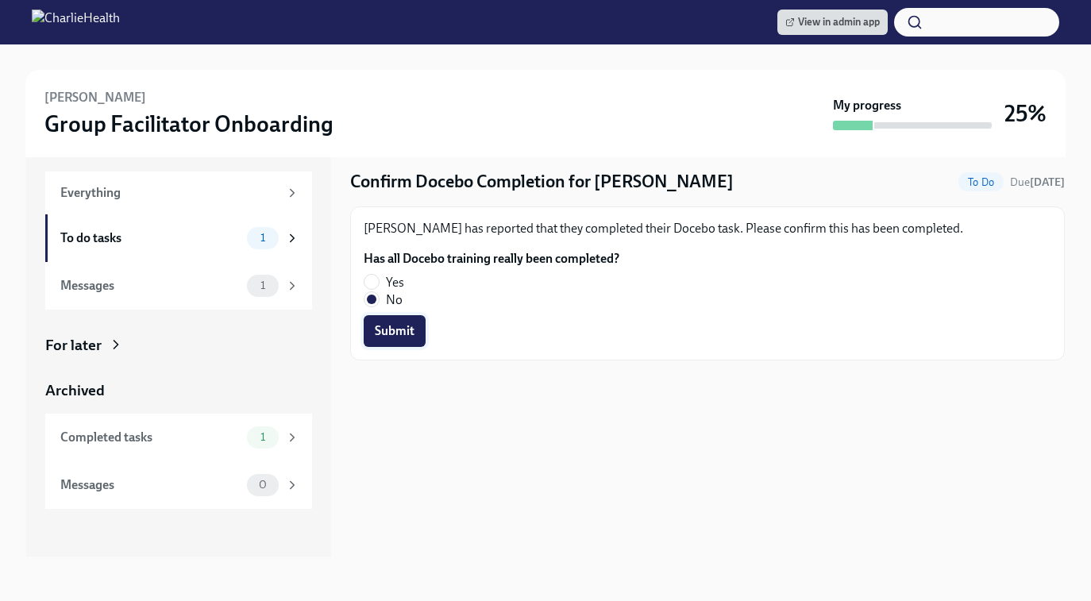 The height and width of the screenshot is (601, 1091). Describe the element at coordinates (150, 238) in the screenshot. I see `div: To do tasks` at that location.